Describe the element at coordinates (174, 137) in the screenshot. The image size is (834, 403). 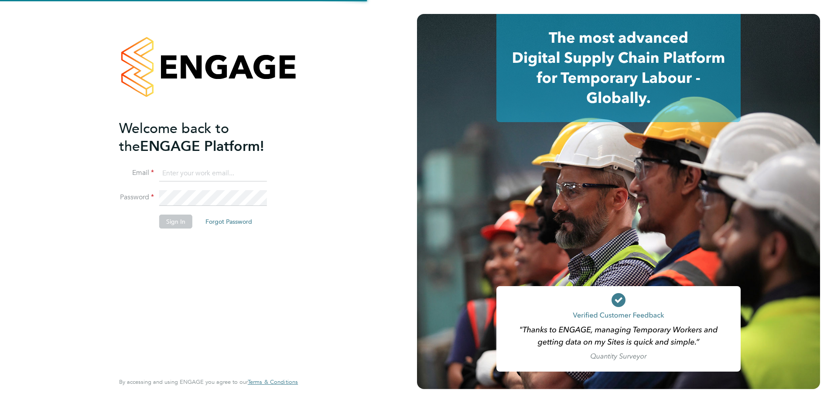
I see `span: Welcome back to the` at that location.